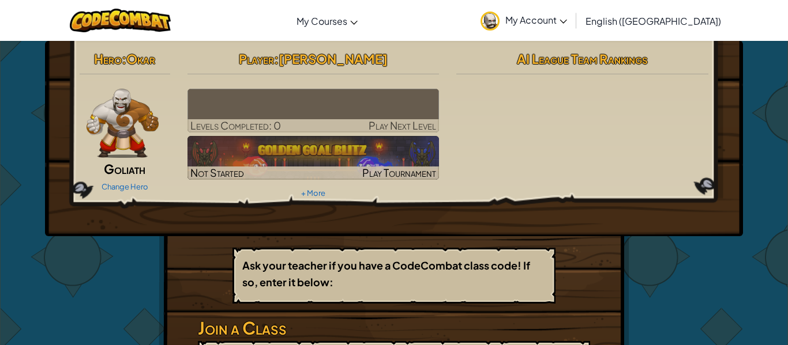  What do you see at coordinates (108, 59) in the screenshot?
I see `span: Hero` at bounding box center [108, 59].